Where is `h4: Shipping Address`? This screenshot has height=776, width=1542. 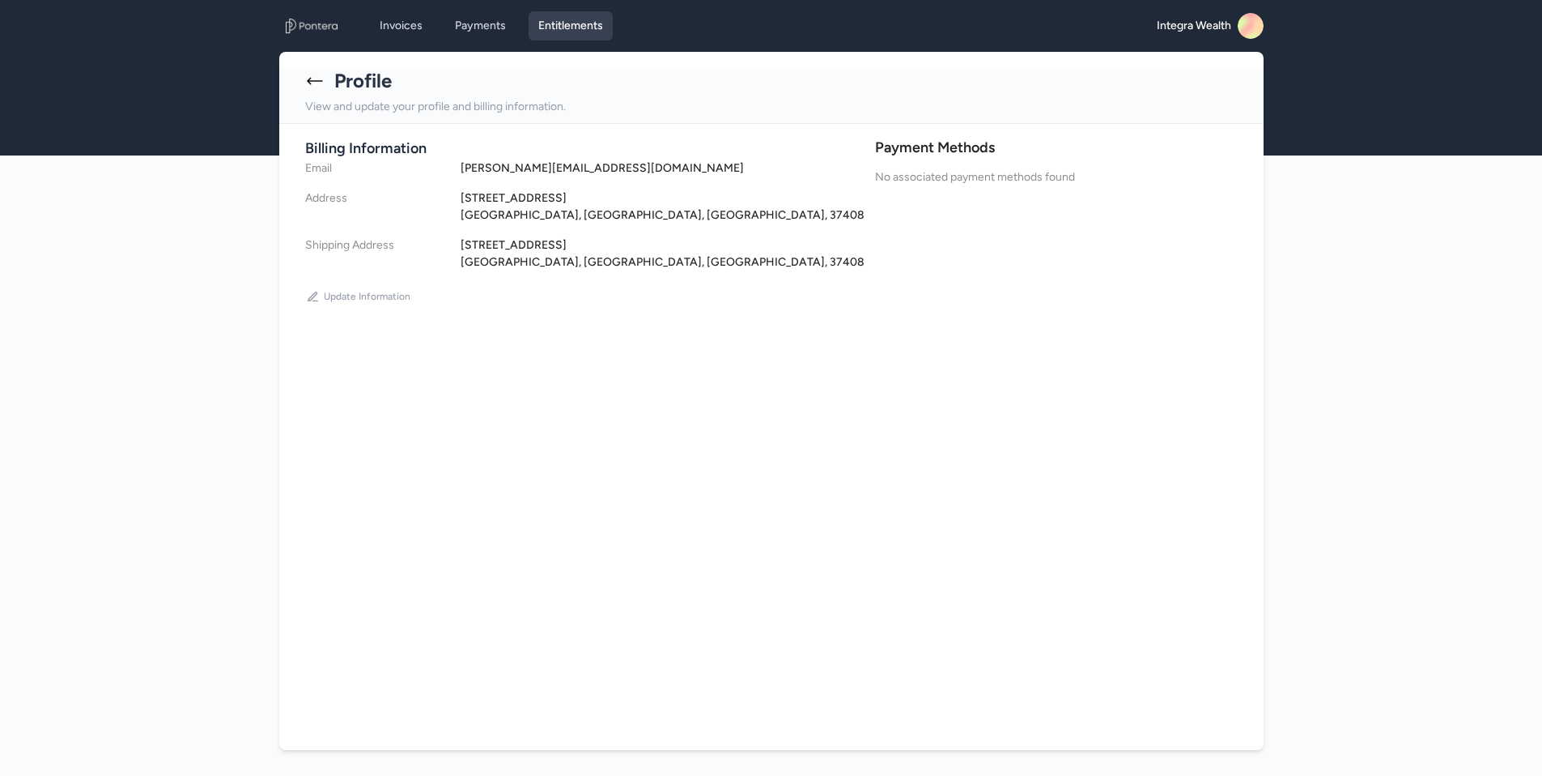 h4: Shipping Address is located at coordinates (370, 253).